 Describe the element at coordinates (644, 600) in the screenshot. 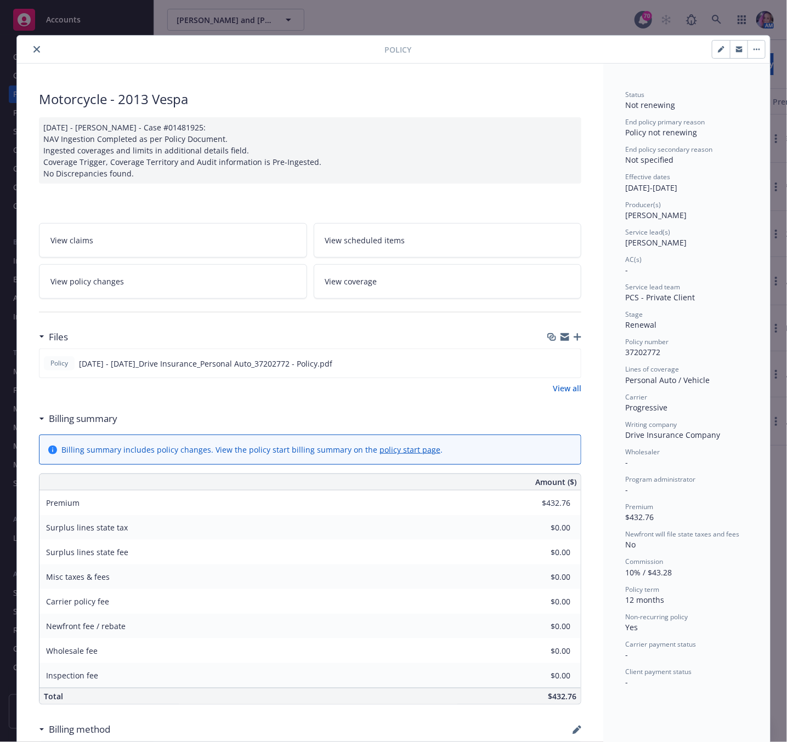

I see `span: 12 months` at that location.